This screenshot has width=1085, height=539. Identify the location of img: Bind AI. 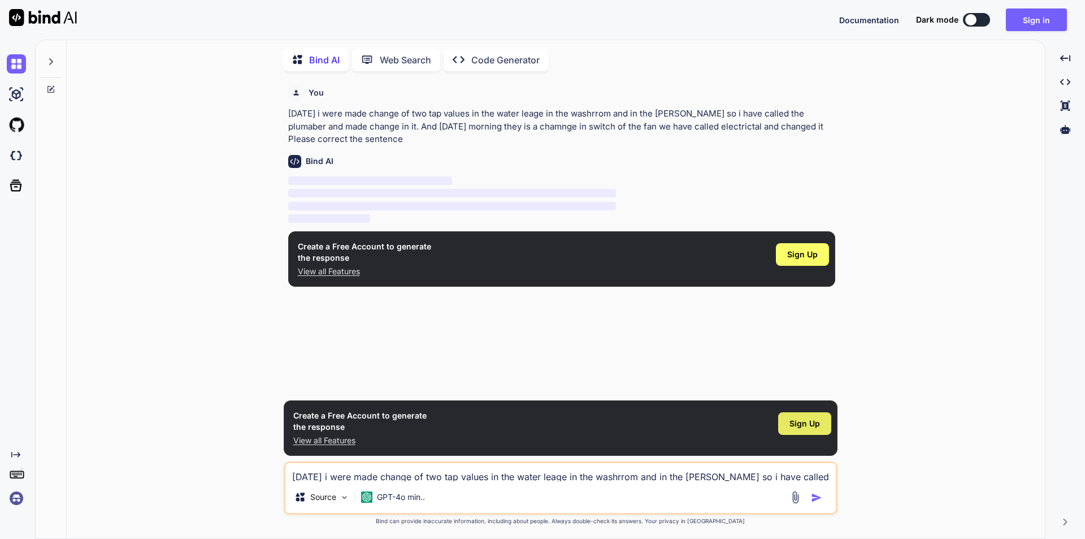
(43, 18).